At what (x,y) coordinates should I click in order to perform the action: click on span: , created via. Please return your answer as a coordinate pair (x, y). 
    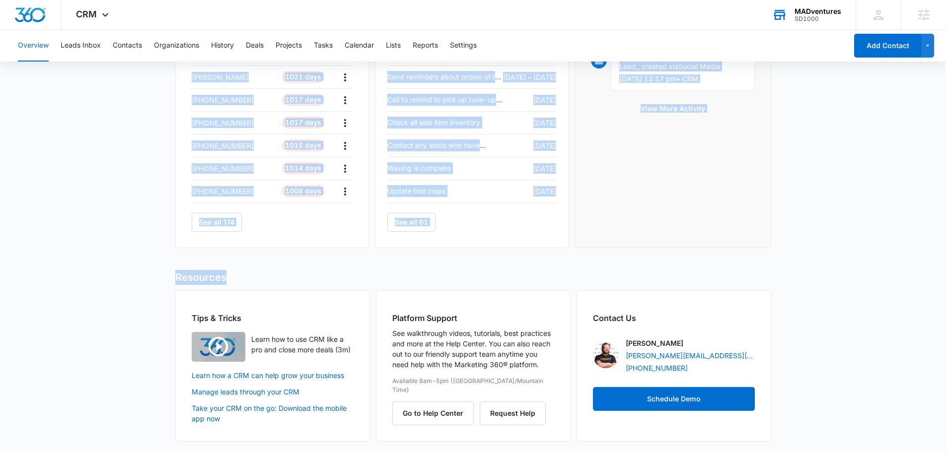
    Looking at the image, I should click on (658, 66).